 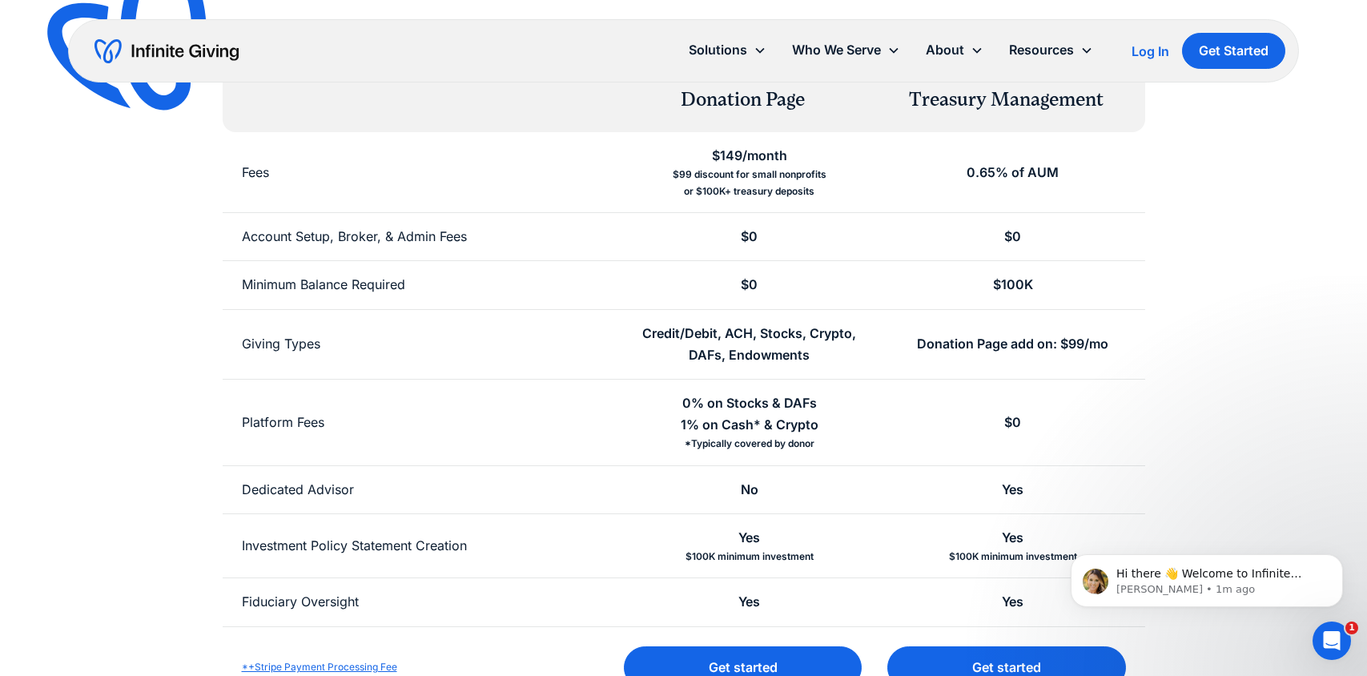 What do you see at coordinates (1006, 100) in the screenshot?
I see `div: Treasury Management` at bounding box center [1006, 100].